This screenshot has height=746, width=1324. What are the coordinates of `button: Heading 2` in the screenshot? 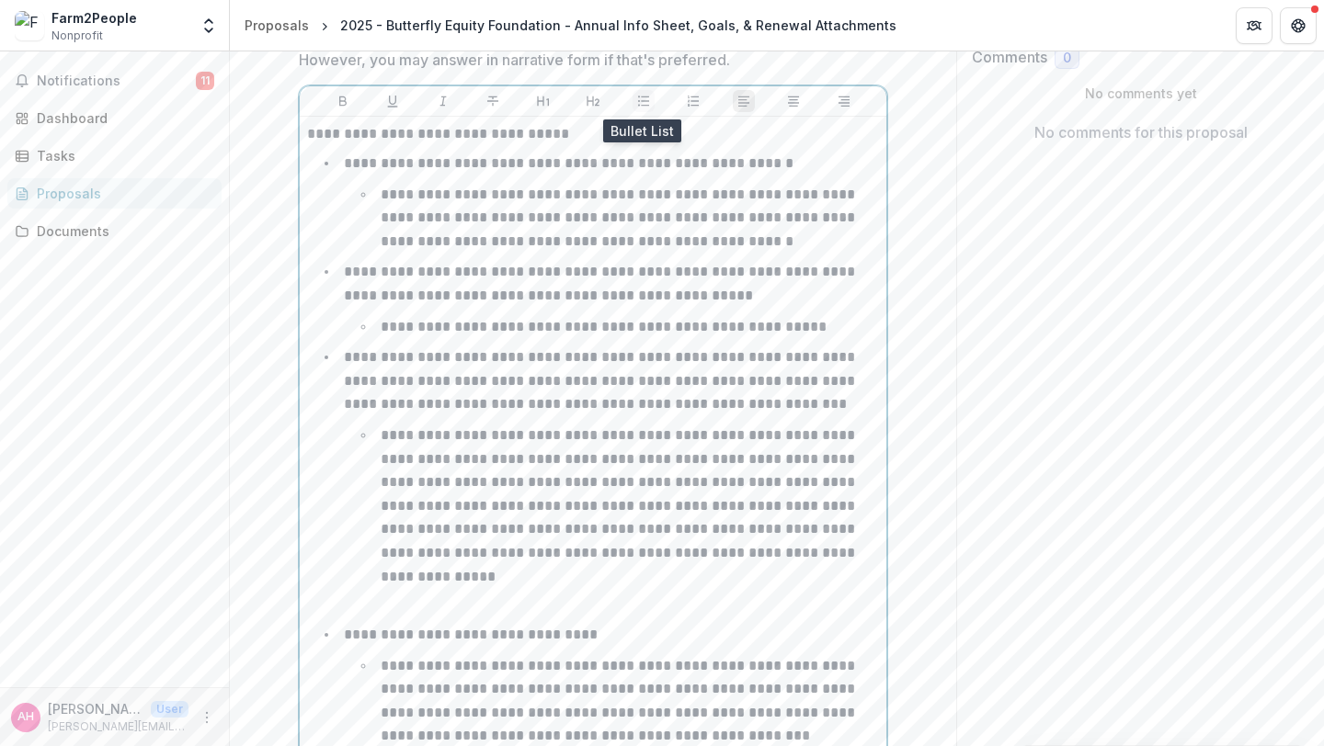 It's located at (593, 101).